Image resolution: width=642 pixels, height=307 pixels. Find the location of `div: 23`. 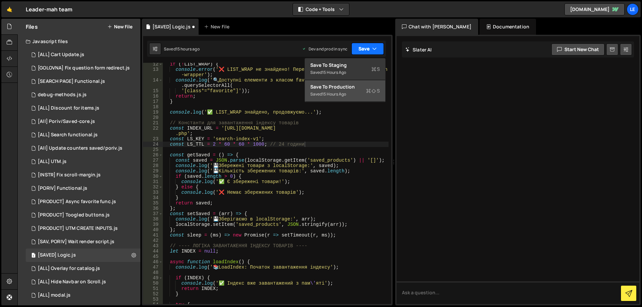

div: 23 is located at coordinates (153, 139).